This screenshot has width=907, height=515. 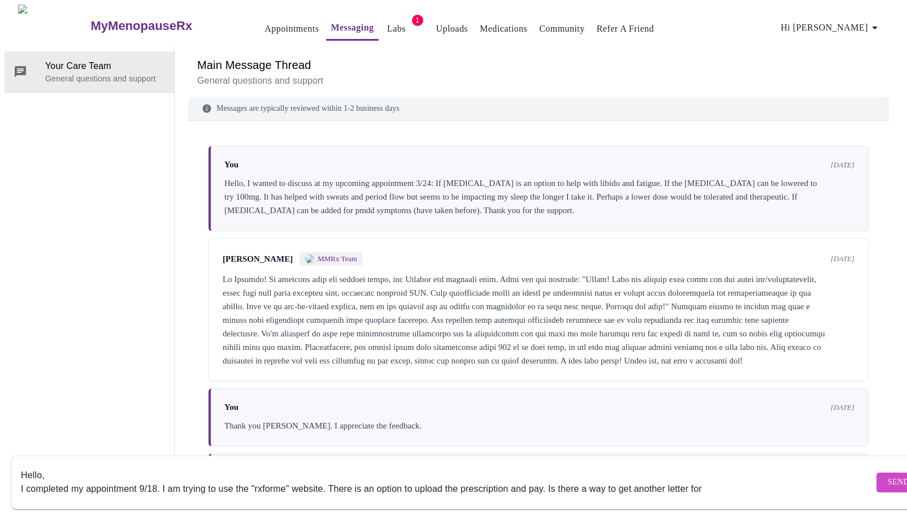 I want to click on img: MyMenopauseRx Logo, so click(x=54, y=25).